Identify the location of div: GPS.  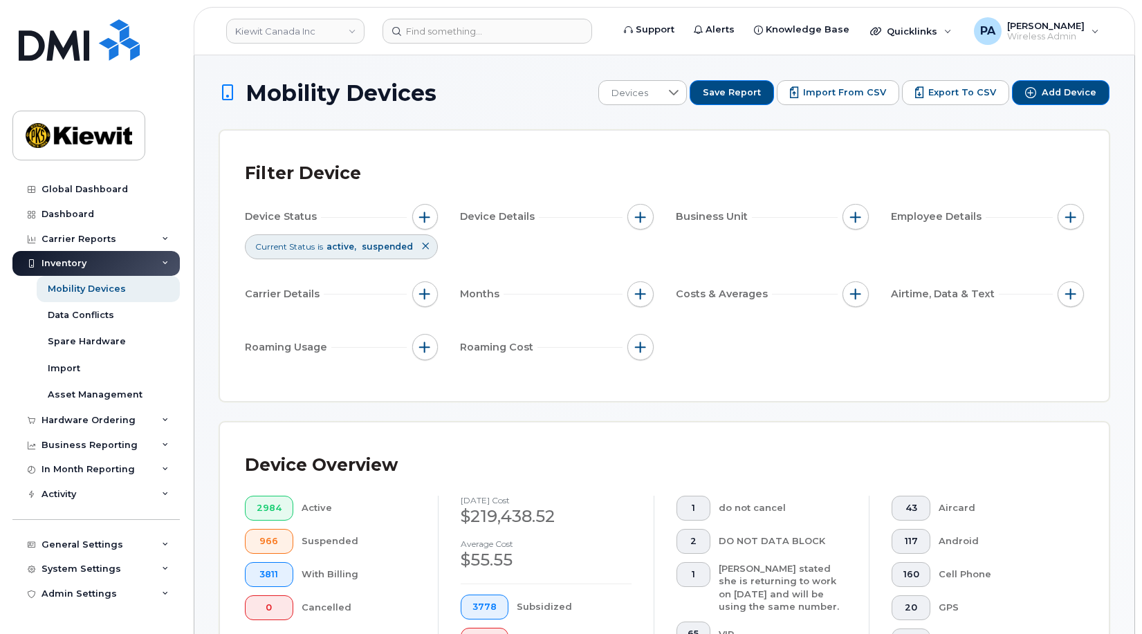
(1000, 608).